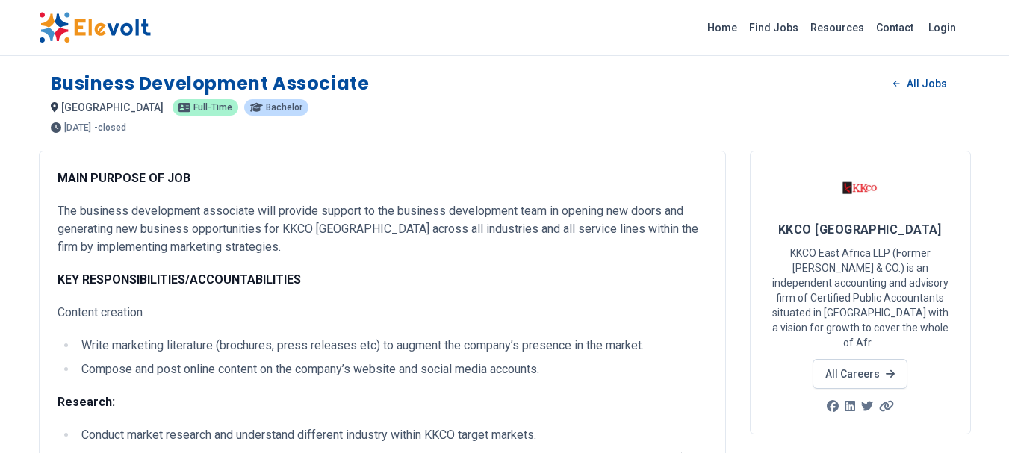 Image resolution: width=1009 pixels, height=453 pixels. Describe the element at coordinates (284, 108) in the screenshot. I see `span: bachelor` at that location.